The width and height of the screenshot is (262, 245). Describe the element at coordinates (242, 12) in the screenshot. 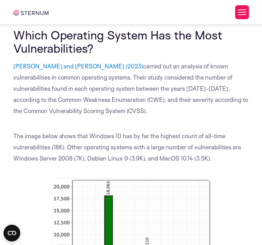

I see `button: Toggle Menu` at that location.